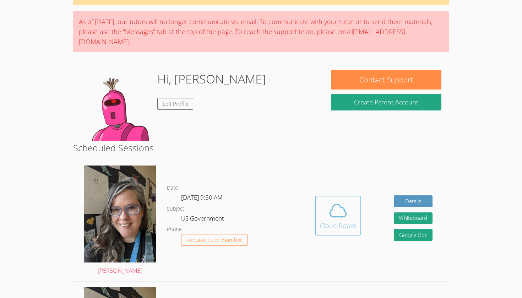 Image resolution: width=522 pixels, height=298 pixels. What do you see at coordinates (414, 201) in the screenshot?
I see `a: Details` at bounding box center [414, 201].